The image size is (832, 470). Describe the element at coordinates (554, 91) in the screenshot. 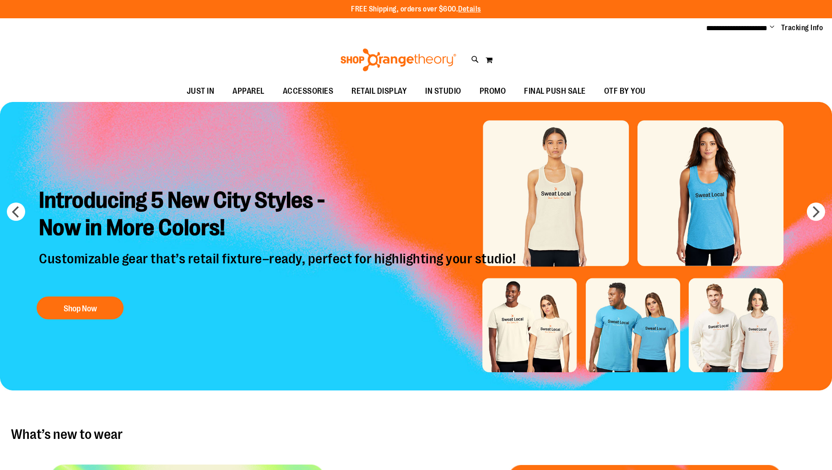

I see `a: FINAL PUSH SALE` at that location.